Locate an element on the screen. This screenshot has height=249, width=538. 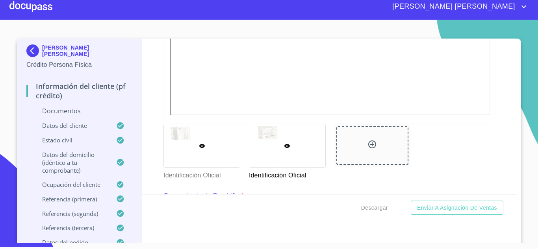
span: Enviar a Asignación de Ventas is located at coordinates (457, 208).